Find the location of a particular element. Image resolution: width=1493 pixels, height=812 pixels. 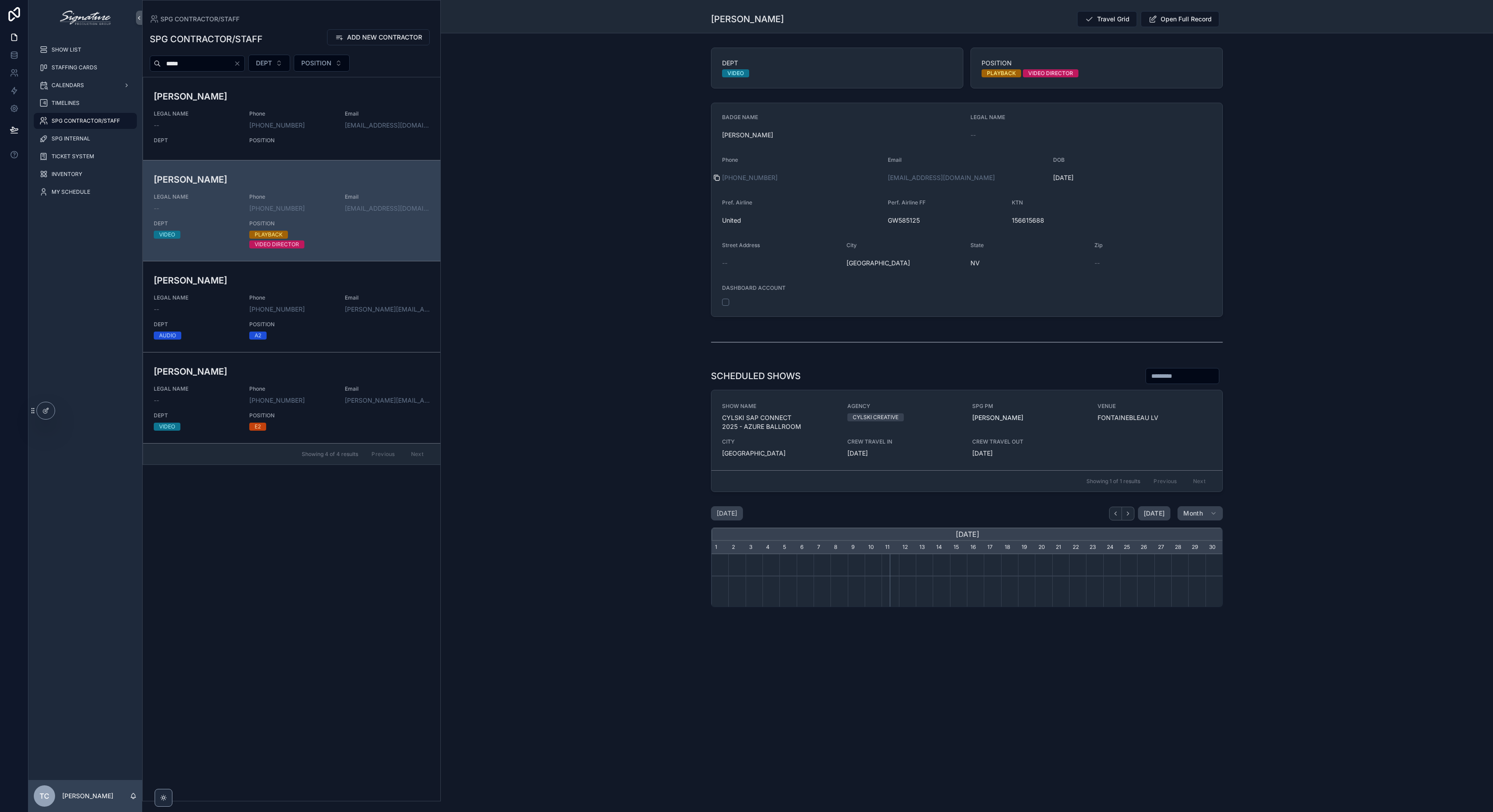

div: 30 is located at coordinates (1214, 547).